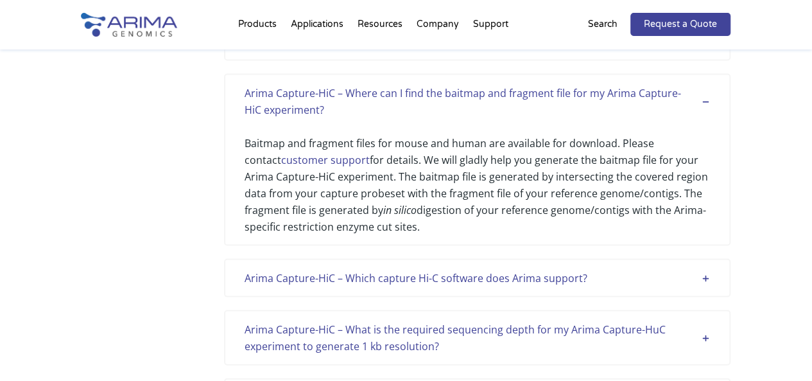 The height and width of the screenshot is (381, 812). What do you see at coordinates (603, 24) in the screenshot?
I see `p: Search` at bounding box center [603, 24].